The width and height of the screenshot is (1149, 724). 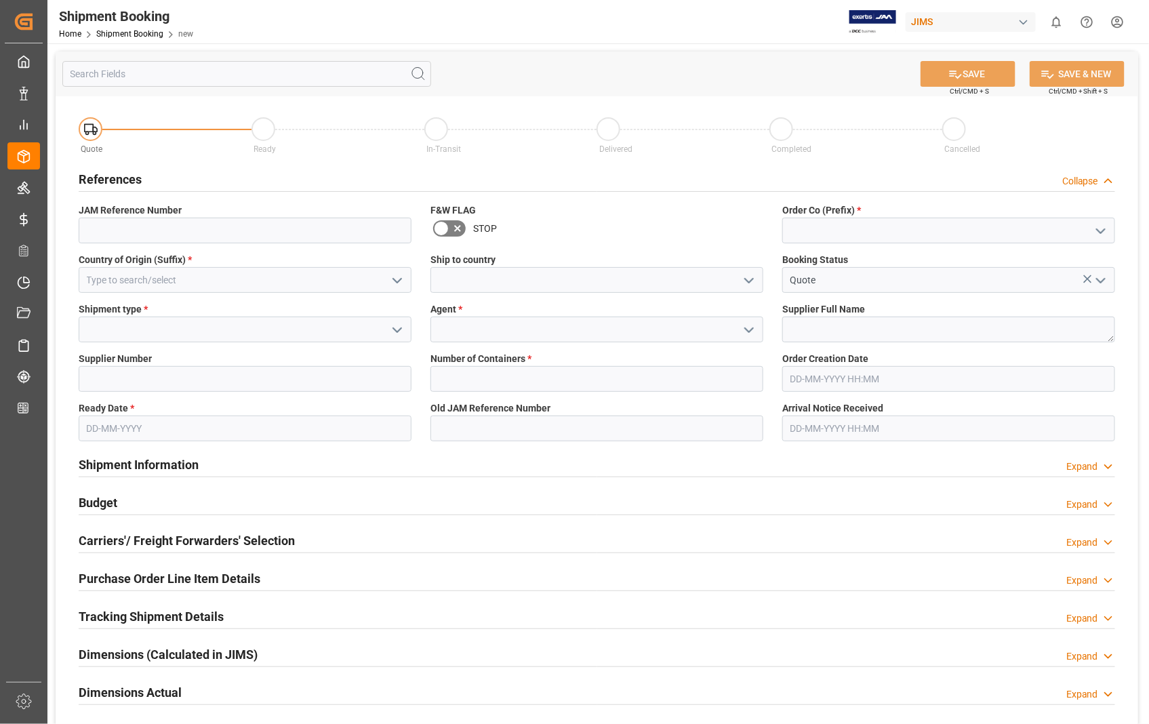 I want to click on h2: Budget, so click(x=98, y=502).